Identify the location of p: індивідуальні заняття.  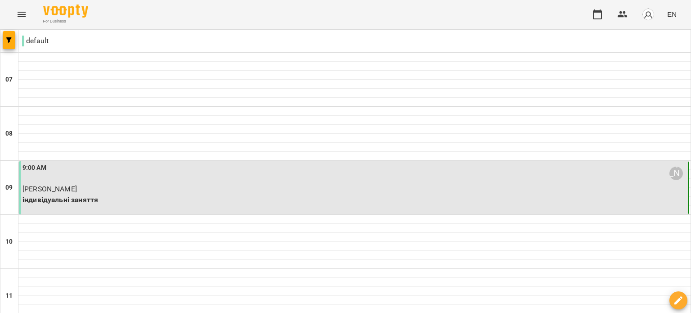
(354, 200).